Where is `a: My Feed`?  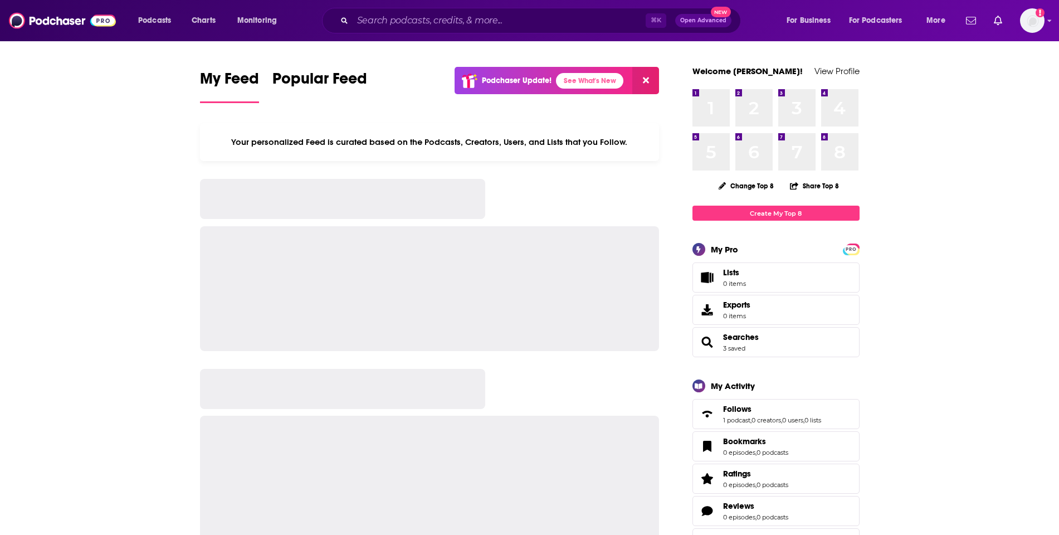
a: My Feed is located at coordinates (229, 86).